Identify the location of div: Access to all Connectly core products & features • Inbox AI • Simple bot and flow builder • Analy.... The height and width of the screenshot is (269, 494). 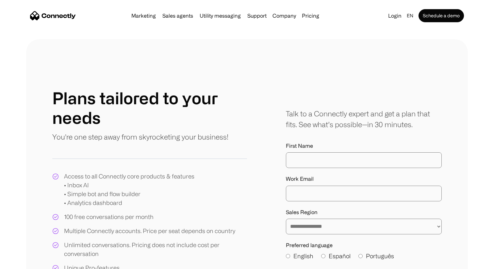
(129, 190).